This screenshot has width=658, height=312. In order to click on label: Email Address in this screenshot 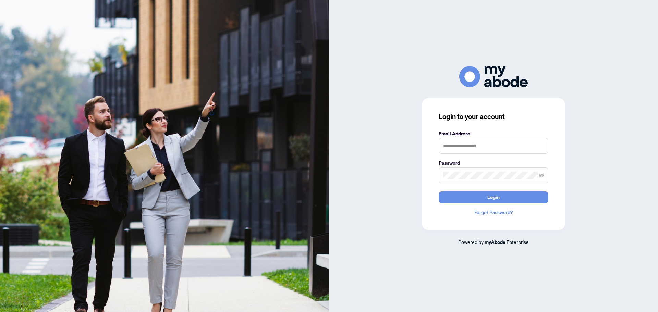, I will do `click(494, 134)`.